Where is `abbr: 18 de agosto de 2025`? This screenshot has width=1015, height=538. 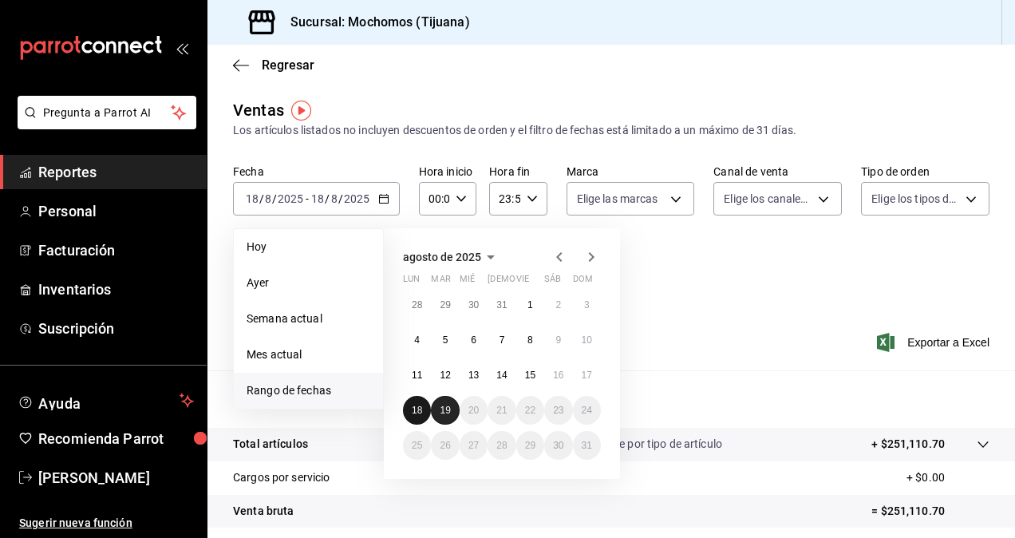 abbr: 18 de agosto de 2025 is located at coordinates (417, 410).